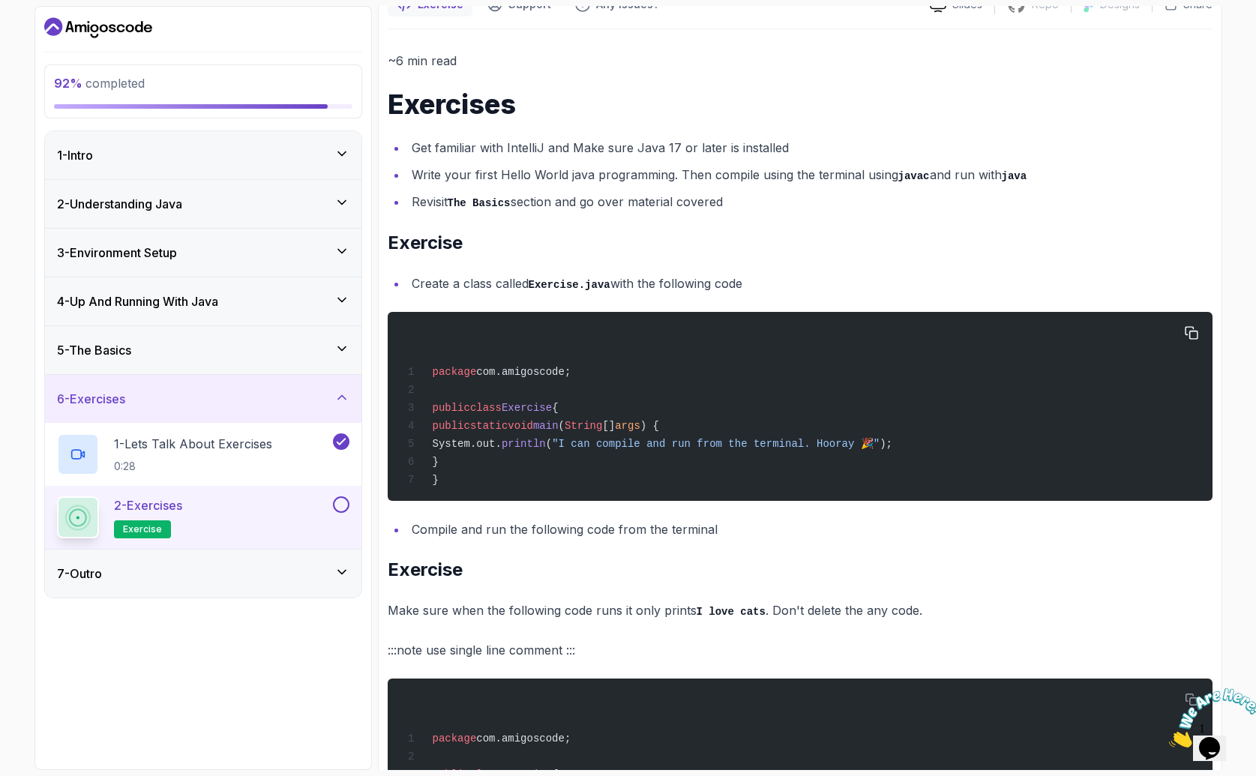 The width and height of the screenshot is (1256, 776). What do you see at coordinates (203, 517) in the screenshot?
I see `button: 2-Exercisesexercise` at bounding box center [203, 517].